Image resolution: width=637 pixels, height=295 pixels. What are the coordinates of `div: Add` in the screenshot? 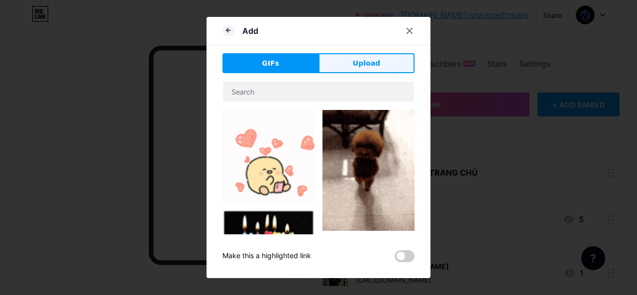 It's located at (250, 31).